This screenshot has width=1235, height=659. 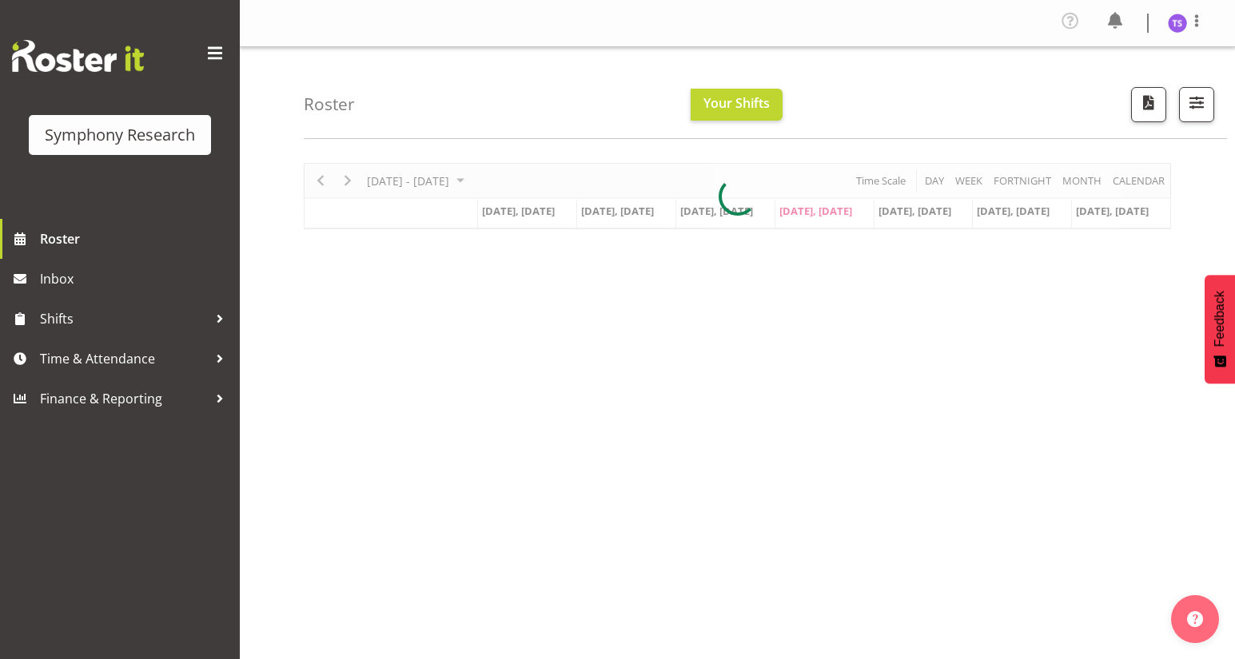 What do you see at coordinates (736, 105) in the screenshot?
I see `button: Your Shifts` at bounding box center [736, 105].